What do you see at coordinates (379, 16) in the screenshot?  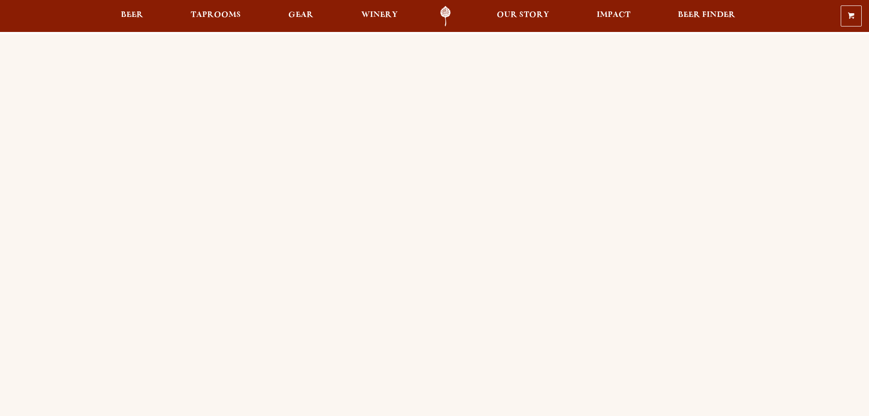 I see `a: Winery` at bounding box center [379, 16].